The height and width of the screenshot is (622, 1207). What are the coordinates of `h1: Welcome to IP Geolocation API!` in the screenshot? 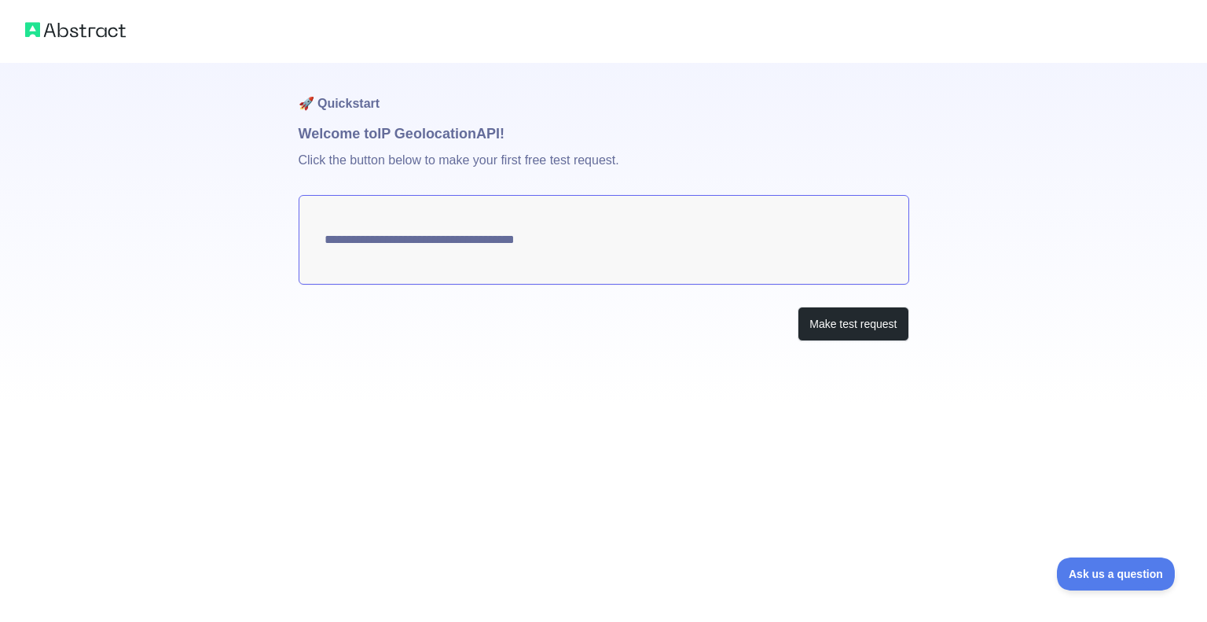 It's located at (603, 134).